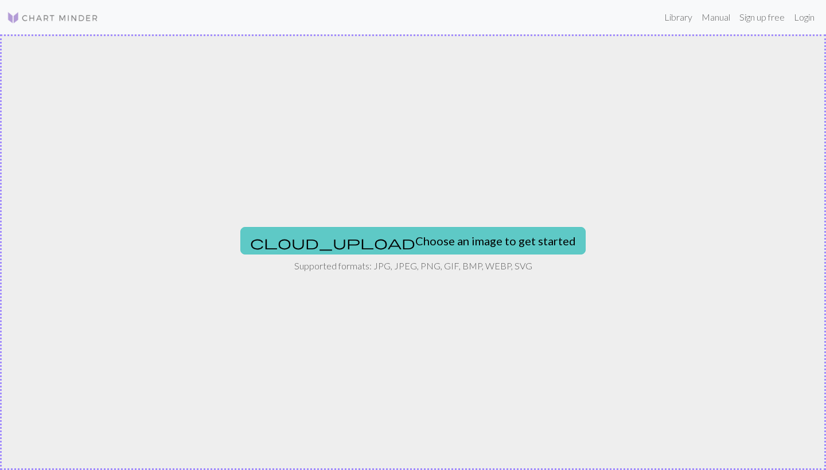  Describe the element at coordinates (333, 243) in the screenshot. I see `span: cloud_upload` at that location.